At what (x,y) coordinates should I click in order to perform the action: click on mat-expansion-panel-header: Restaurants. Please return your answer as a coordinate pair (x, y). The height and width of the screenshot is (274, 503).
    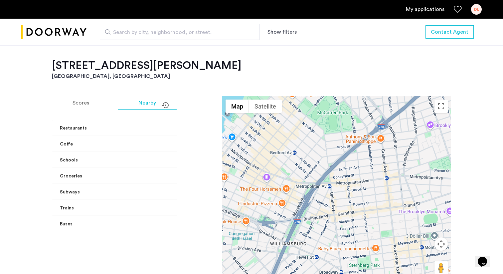
    Looking at the image, I should click on (135, 128).